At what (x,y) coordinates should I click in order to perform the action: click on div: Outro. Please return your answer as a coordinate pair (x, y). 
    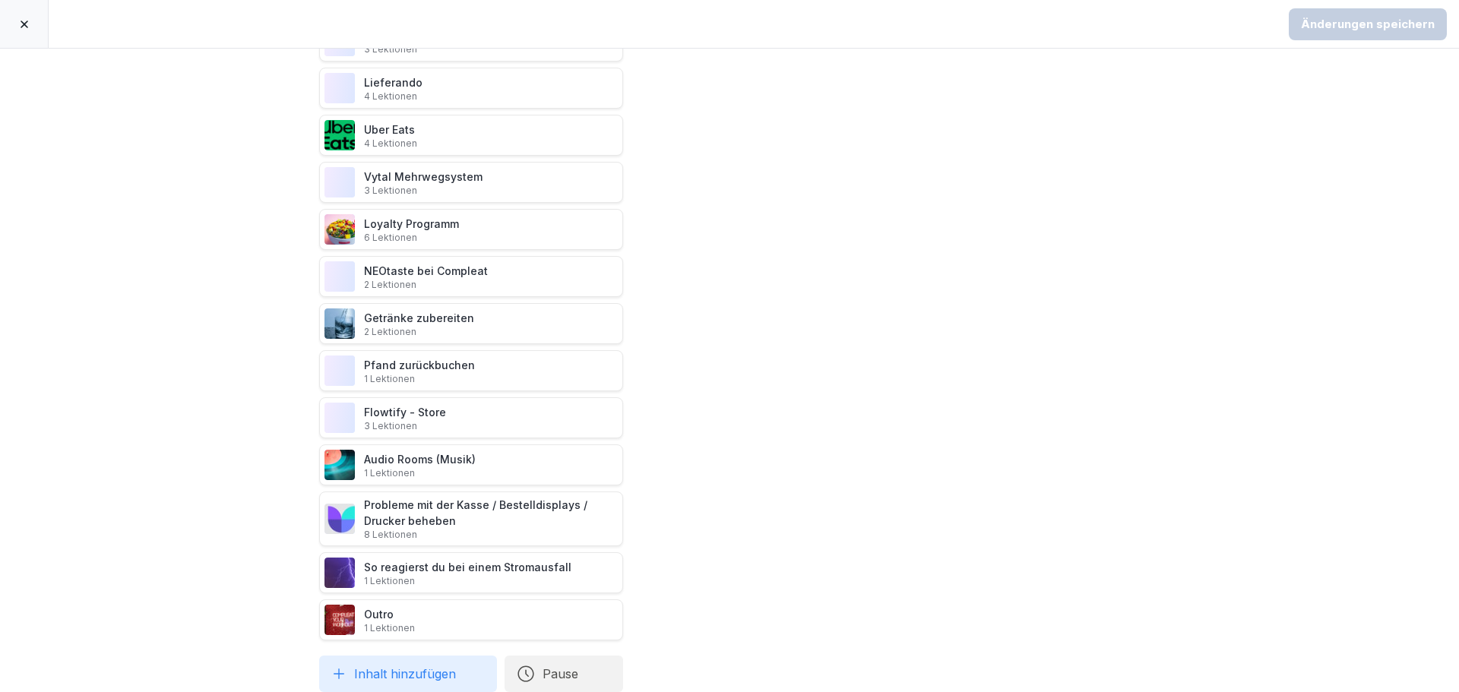
    Looking at the image, I should click on (389, 620).